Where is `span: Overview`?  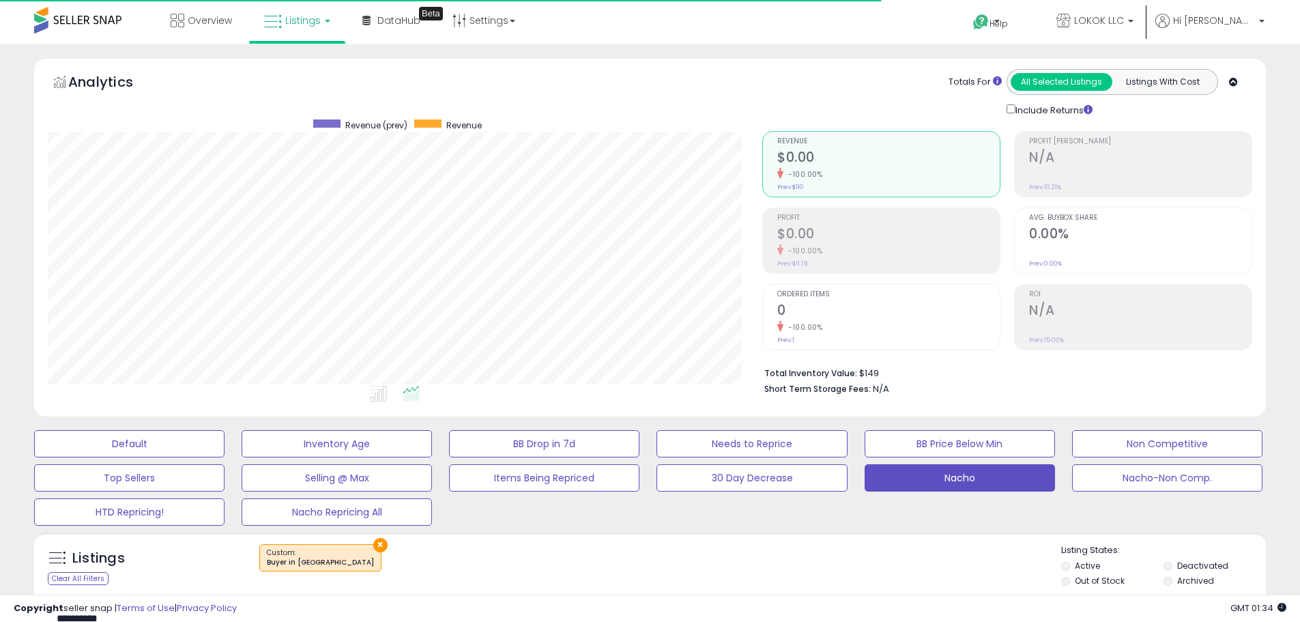
span: Overview is located at coordinates (210, 20).